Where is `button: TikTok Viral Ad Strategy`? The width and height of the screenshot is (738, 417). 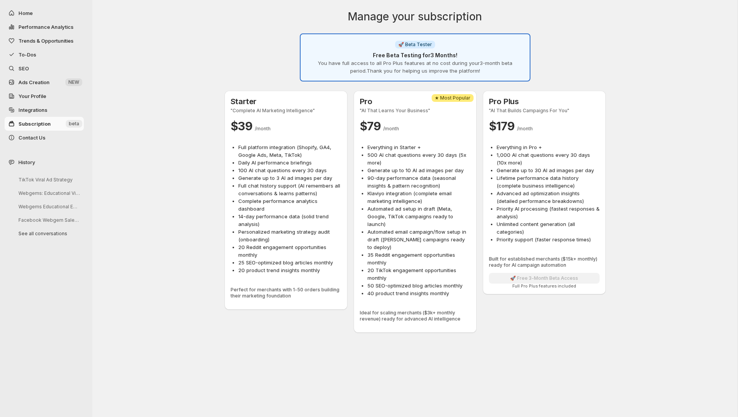
button: TikTok Viral Ad Strategy is located at coordinates (49, 180).